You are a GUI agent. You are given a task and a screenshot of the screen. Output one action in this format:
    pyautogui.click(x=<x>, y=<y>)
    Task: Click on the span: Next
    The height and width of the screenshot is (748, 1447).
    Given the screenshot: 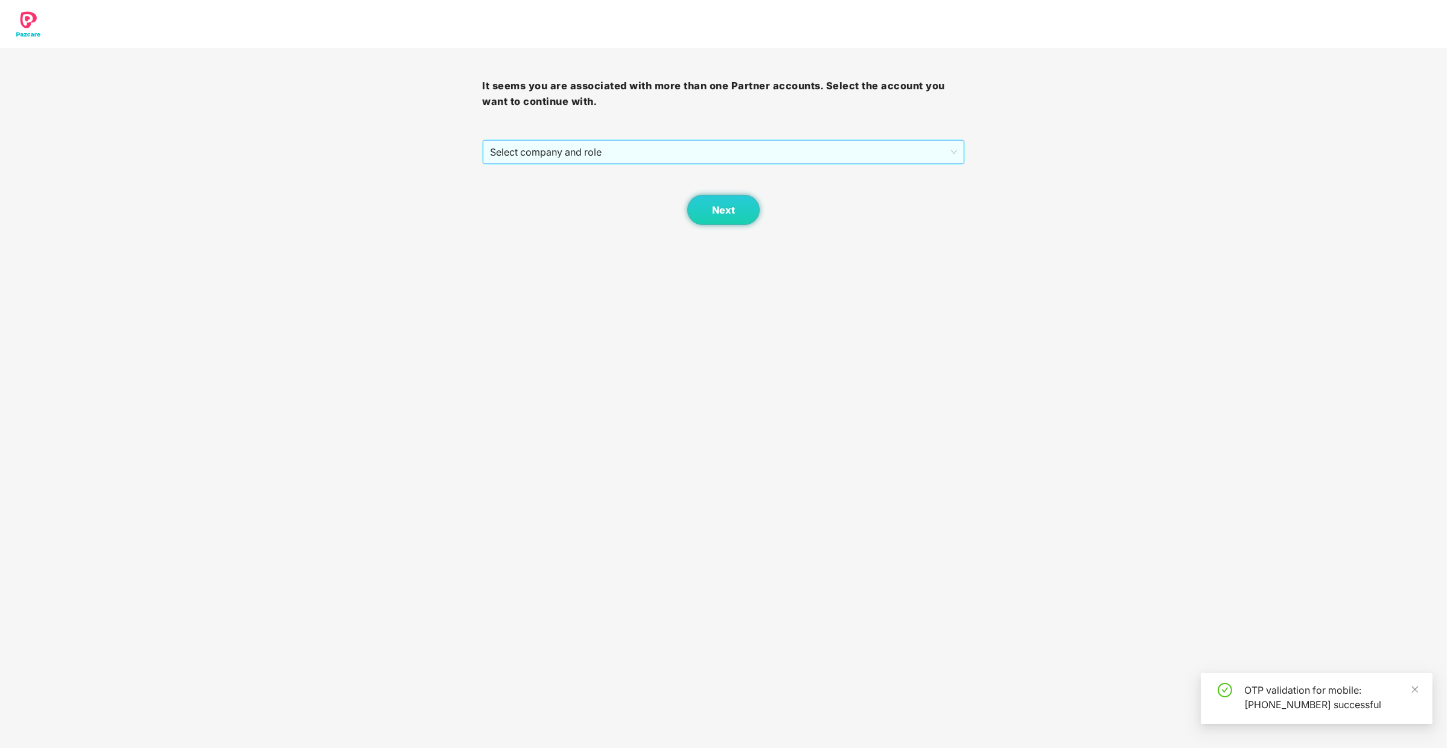 What is the action you would take?
    pyautogui.click(x=723, y=210)
    